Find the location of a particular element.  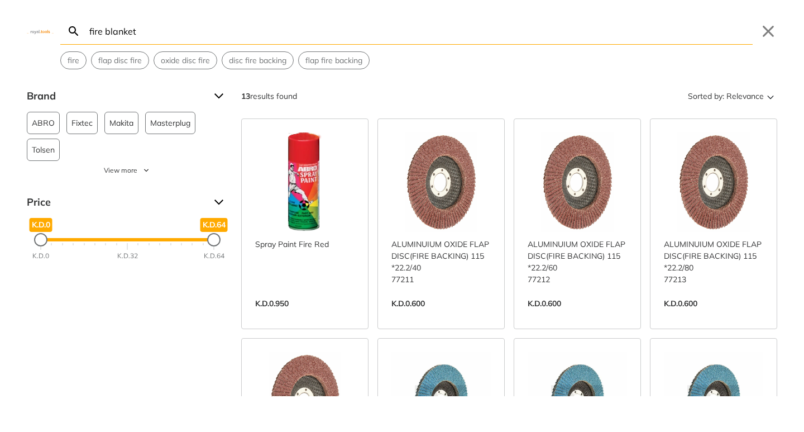

button: Select suggestion: oxide disc fire is located at coordinates (185, 60).